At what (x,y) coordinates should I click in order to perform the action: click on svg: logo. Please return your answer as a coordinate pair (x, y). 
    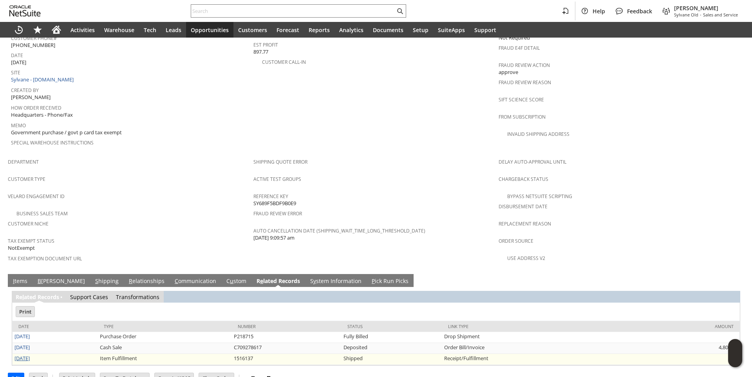
    Looking at the image, I should click on (25, 11).